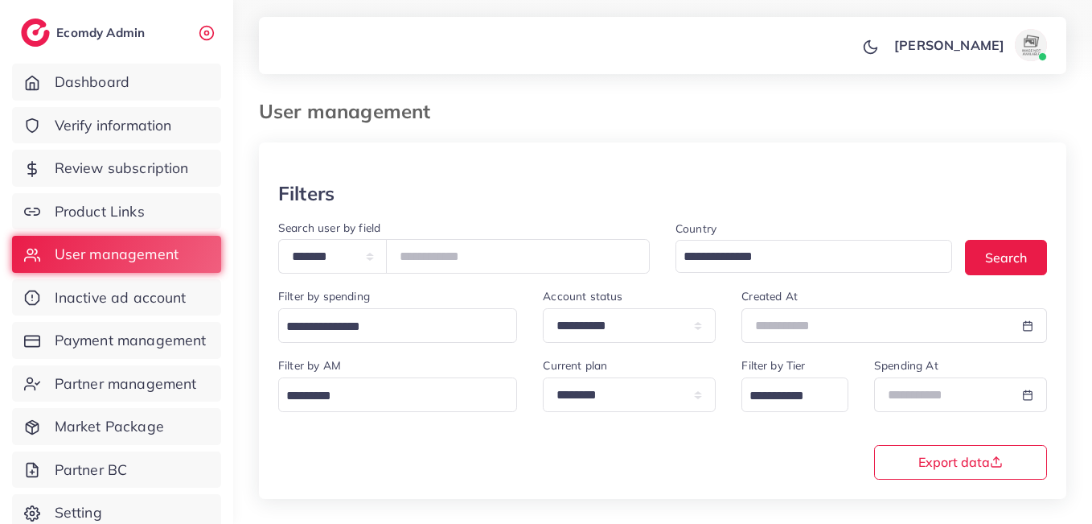 This screenshot has height=524, width=1092. What do you see at coordinates (117, 254) in the screenshot?
I see `a: User management` at bounding box center [117, 254].